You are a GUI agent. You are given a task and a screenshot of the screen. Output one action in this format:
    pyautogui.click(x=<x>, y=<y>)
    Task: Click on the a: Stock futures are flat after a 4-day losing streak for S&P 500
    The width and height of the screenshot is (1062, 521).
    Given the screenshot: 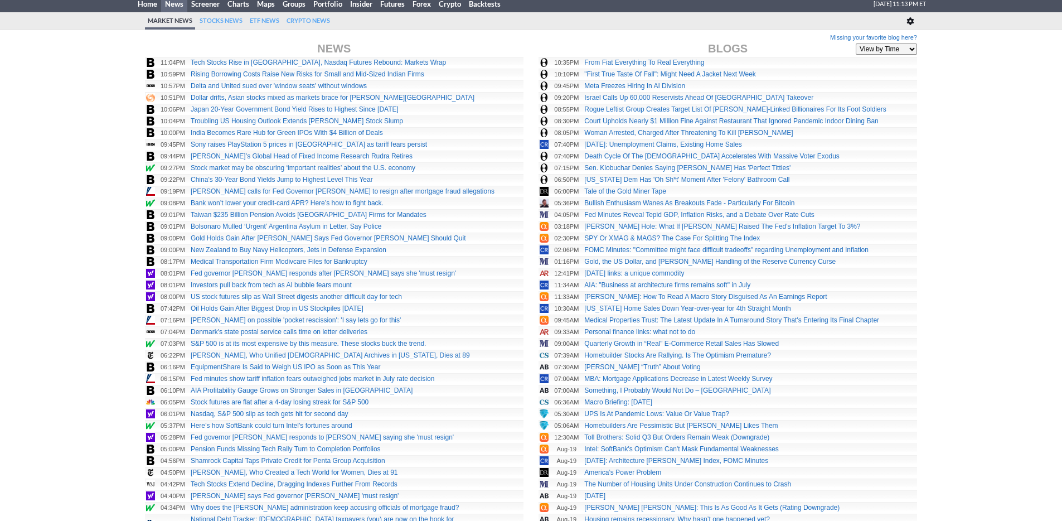 What is the action you would take?
    pyautogui.click(x=279, y=402)
    